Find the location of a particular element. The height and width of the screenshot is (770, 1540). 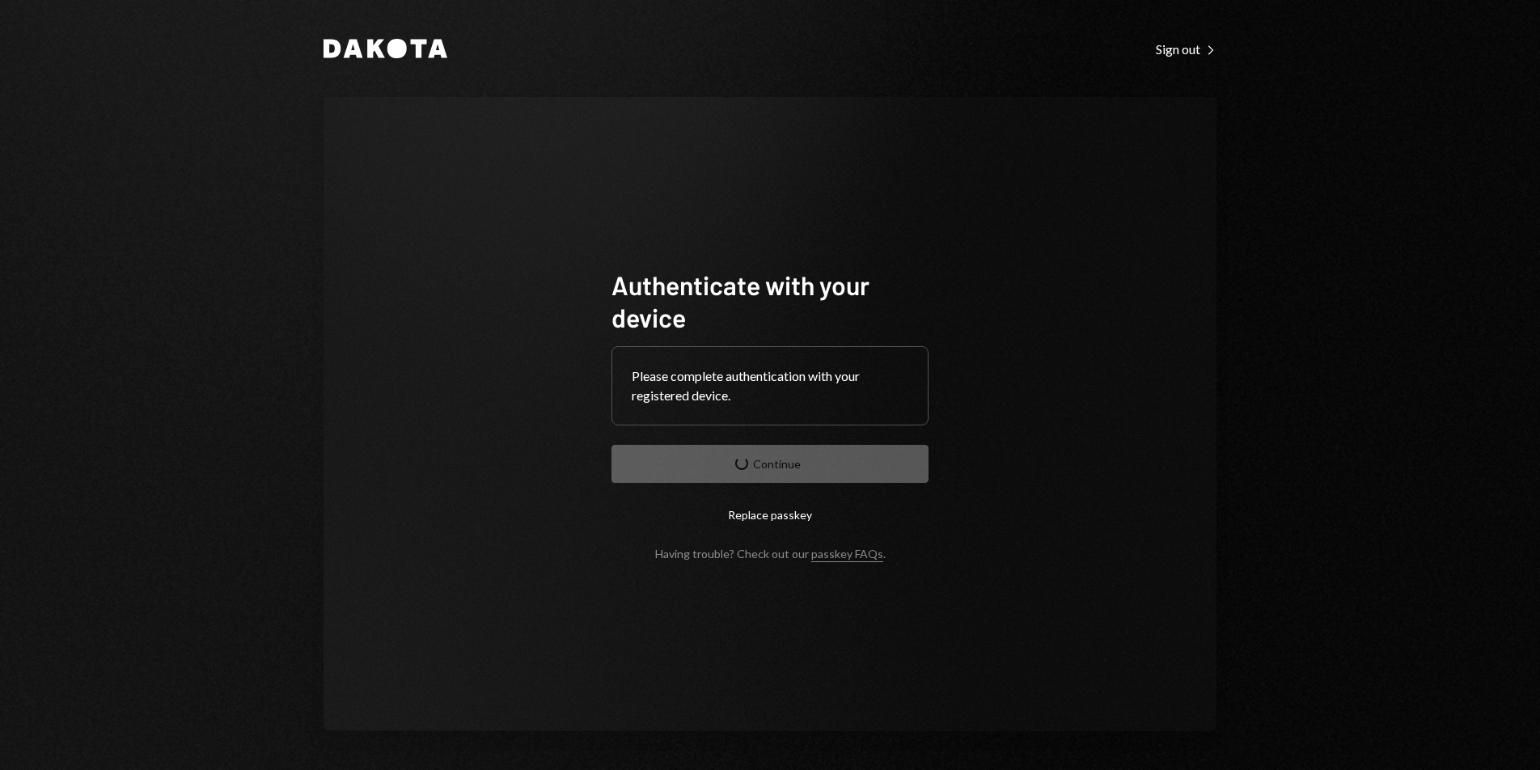

button: Replace passkey is located at coordinates (770, 514).